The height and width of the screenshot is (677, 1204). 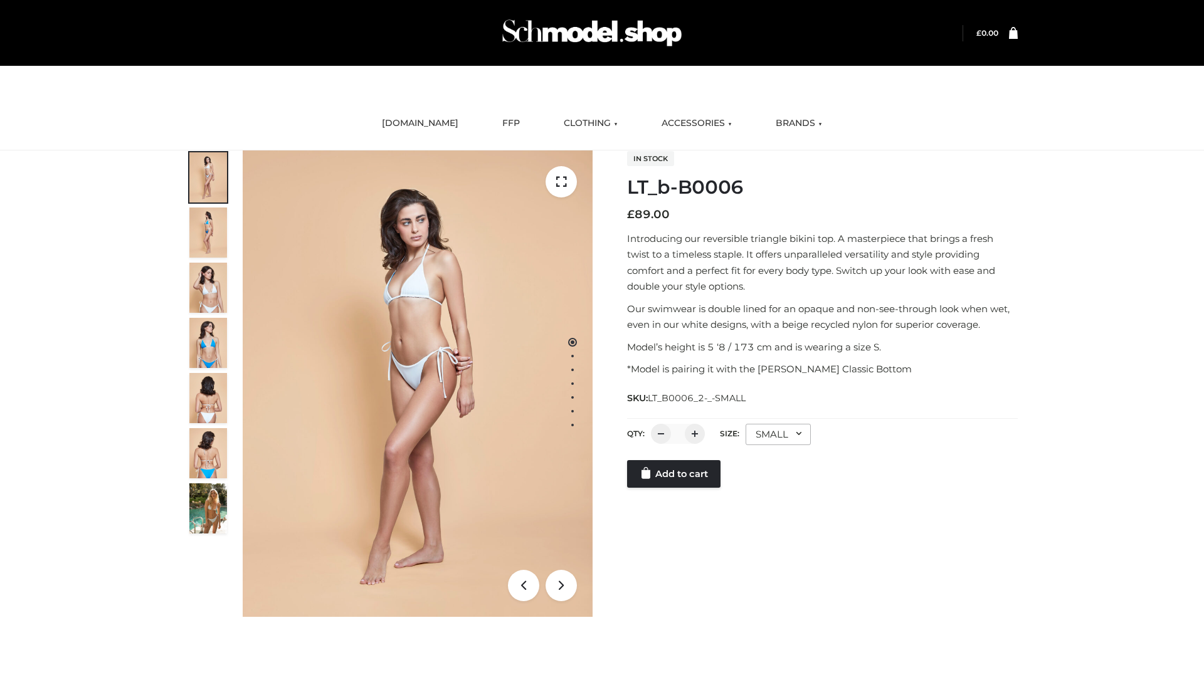 What do you see at coordinates (987, 33) in the screenshot?
I see `a: £0.00` at bounding box center [987, 33].